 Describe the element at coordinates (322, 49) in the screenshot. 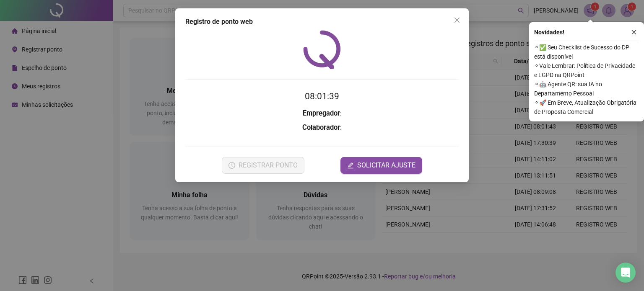

I see `img: QRPoint` at that location.